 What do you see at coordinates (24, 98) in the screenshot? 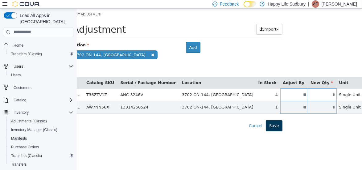
I see `td: AW7NN56X` at bounding box center [24, 98].